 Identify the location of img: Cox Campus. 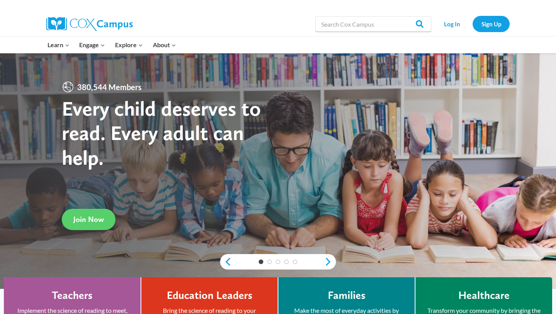
(90, 24).